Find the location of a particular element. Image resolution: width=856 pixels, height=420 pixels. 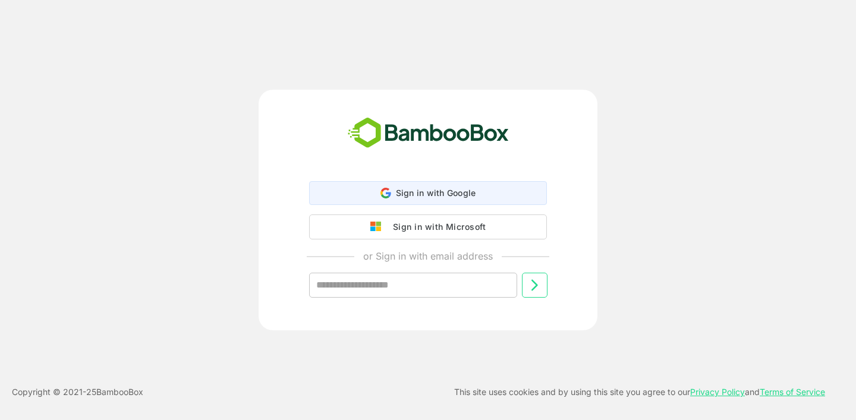

div: Sign in with Google is located at coordinates (428, 193).